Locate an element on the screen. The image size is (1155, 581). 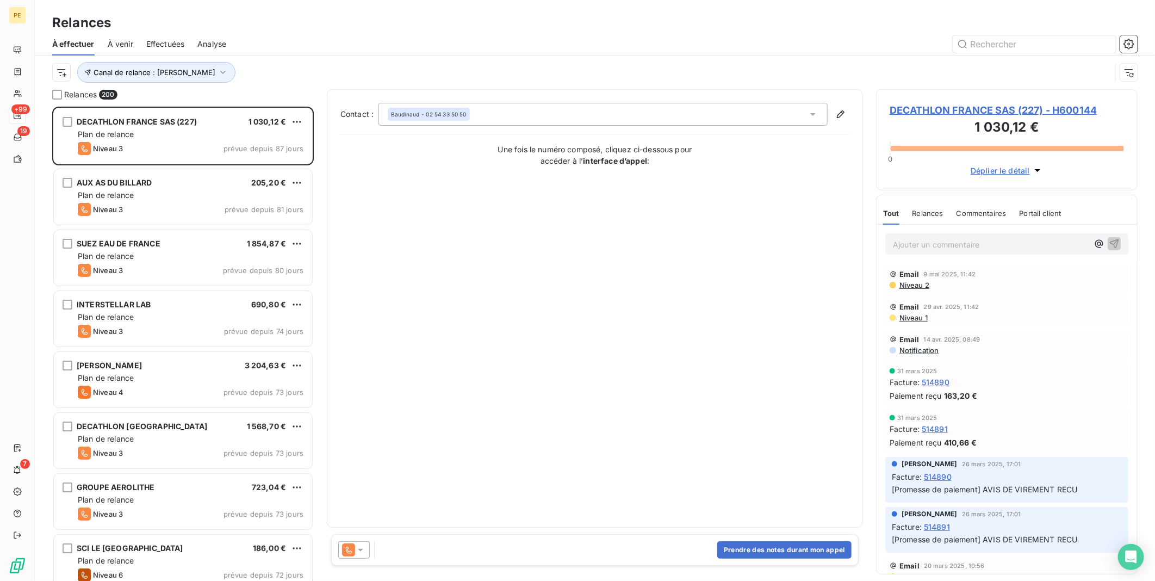
span: prévue depuis 87 jours is located at coordinates (263, 148).